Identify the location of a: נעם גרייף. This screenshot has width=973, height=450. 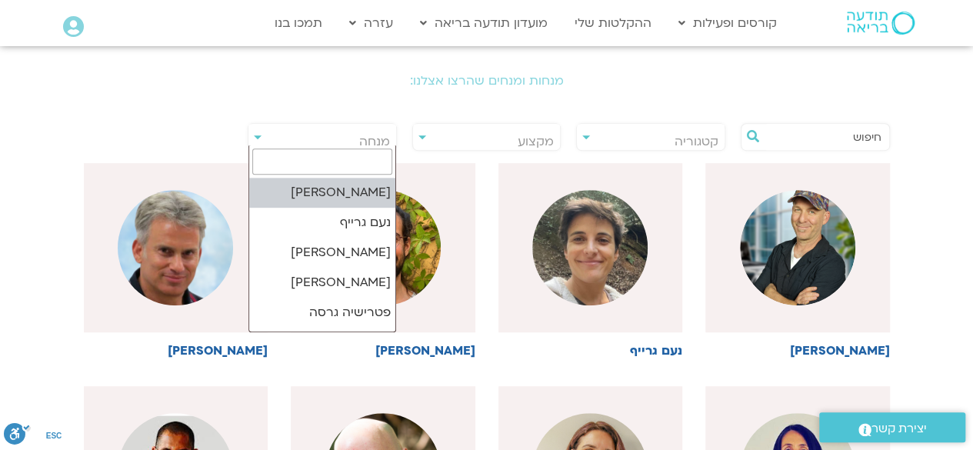
(591, 260).